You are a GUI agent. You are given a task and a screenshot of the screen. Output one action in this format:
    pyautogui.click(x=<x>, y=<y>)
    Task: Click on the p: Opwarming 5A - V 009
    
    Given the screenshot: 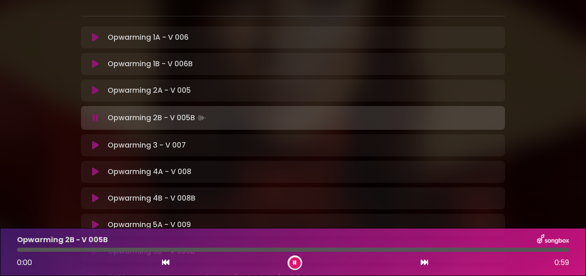 What is the action you would take?
    pyautogui.click(x=149, y=225)
    